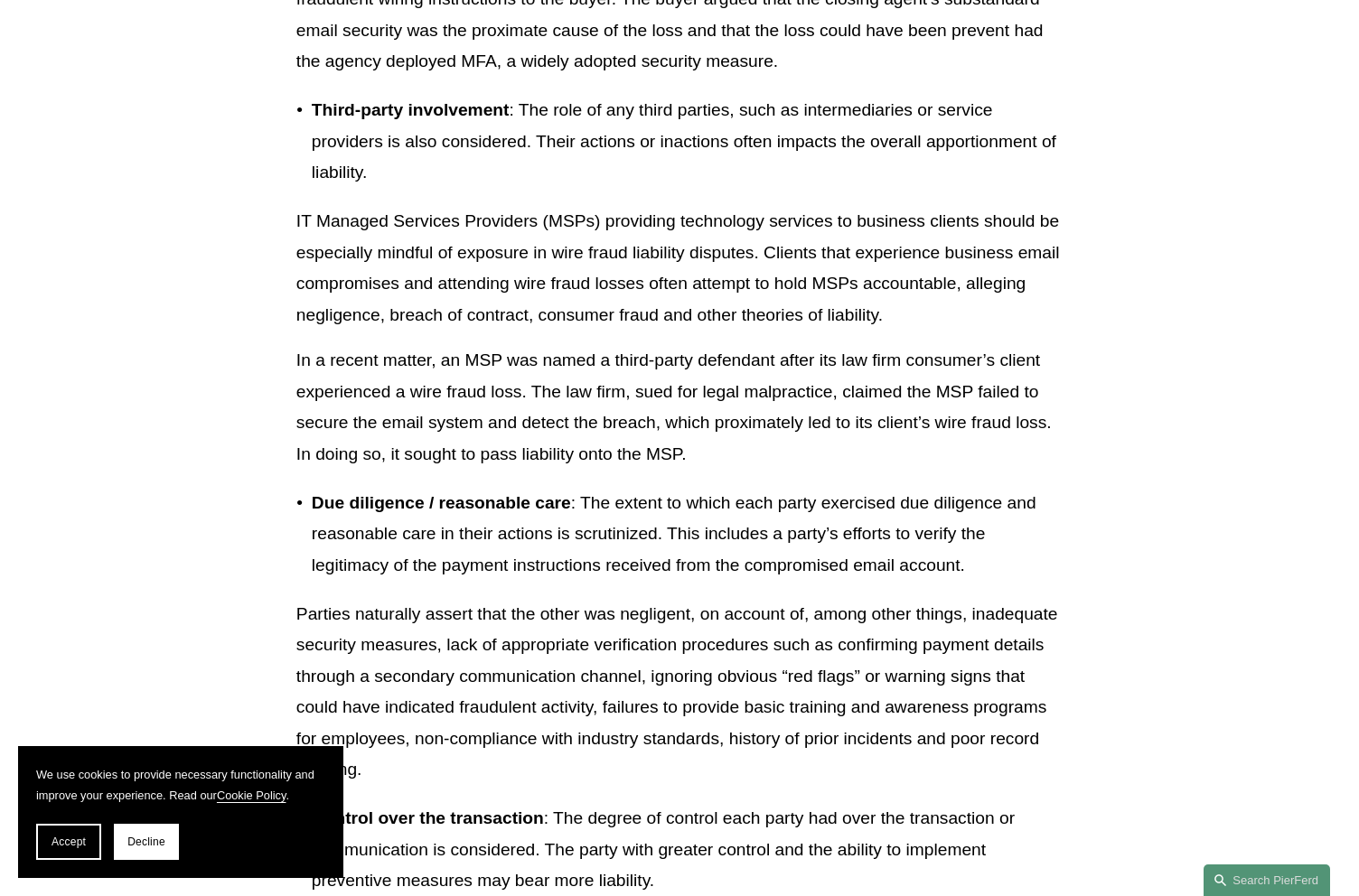 This screenshot has width=1359, height=896. Describe the element at coordinates (410, 109) in the screenshot. I see `strong: Third-party involvement` at that location.